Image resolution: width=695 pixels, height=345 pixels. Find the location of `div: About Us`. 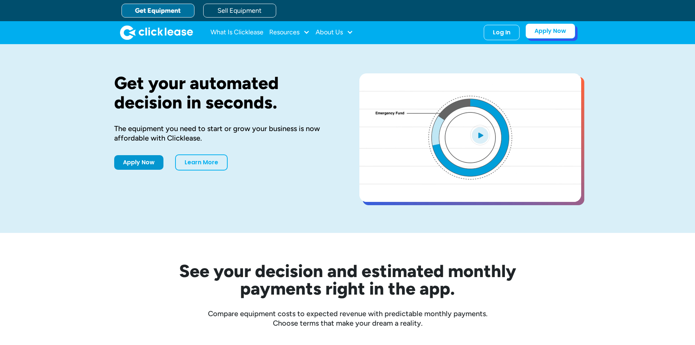

div: About Us is located at coordinates (334, 32).